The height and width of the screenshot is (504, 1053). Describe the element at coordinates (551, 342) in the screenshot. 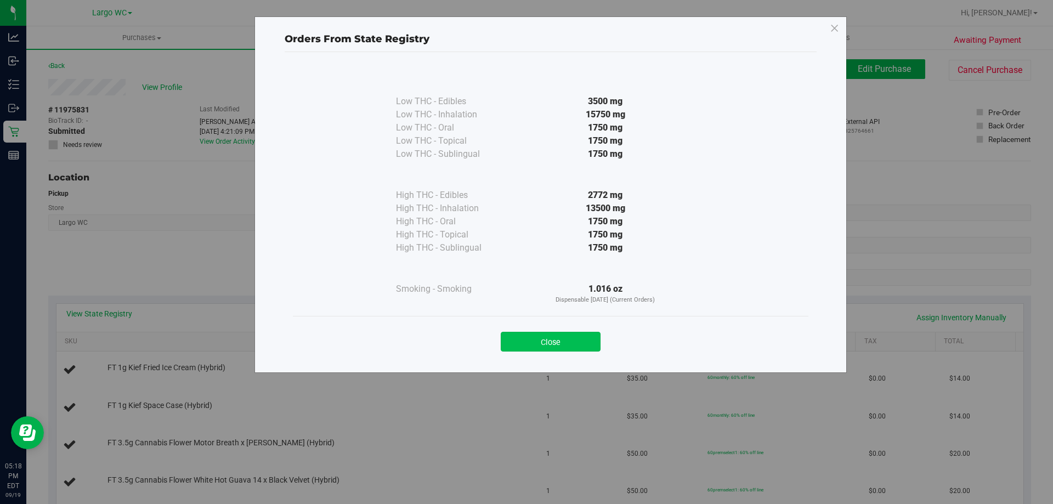

I see `button: Close` at that location.